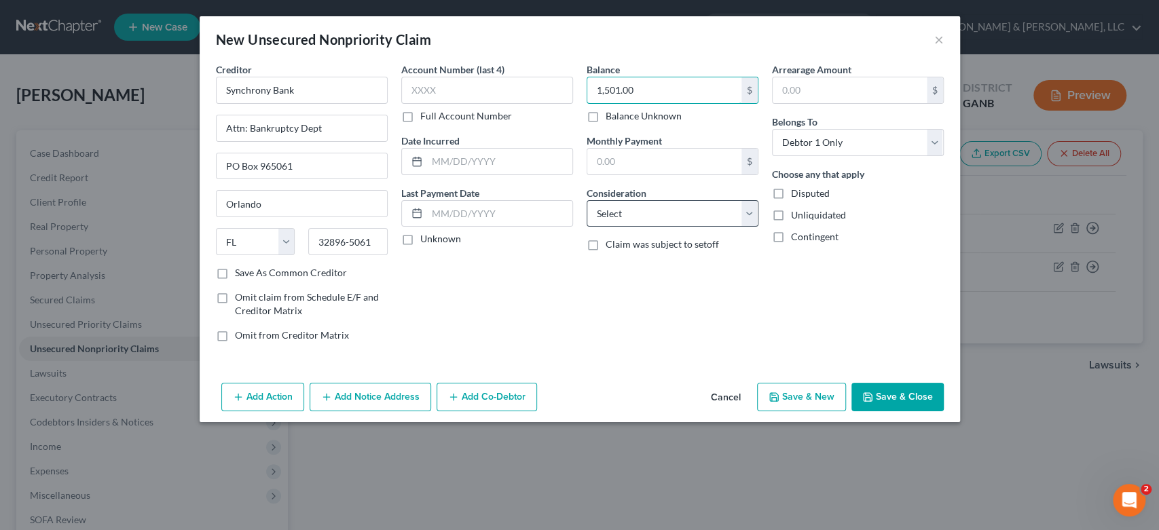 Image resolution: width=1159 pixels, height=530 pixels. Describe the element at coordinates (624, 141) in the screenshot. I see `label: Monthly Payment` at that location.